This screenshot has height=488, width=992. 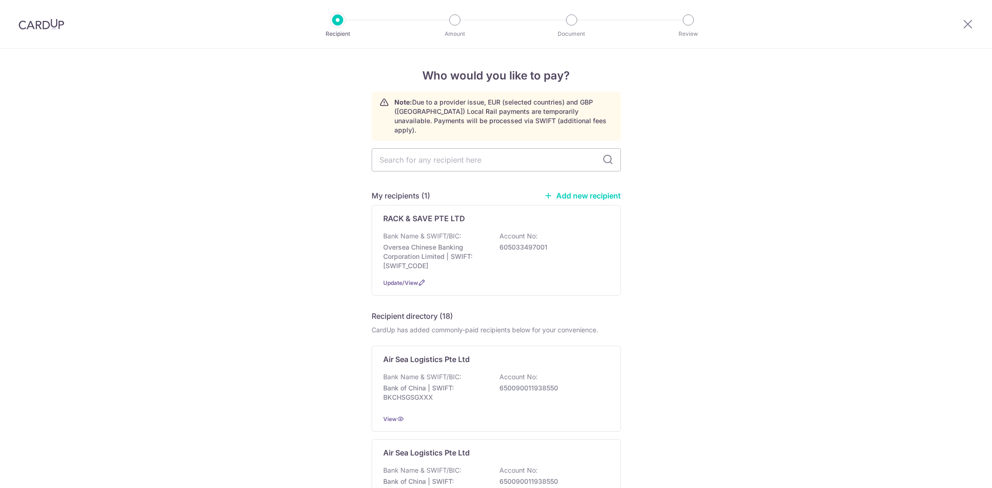 What do you see at coordinates (424, 219) in the screenshot?
I see `p: RACK & SAVE PTE LTD` at bounding box center [424, 219].